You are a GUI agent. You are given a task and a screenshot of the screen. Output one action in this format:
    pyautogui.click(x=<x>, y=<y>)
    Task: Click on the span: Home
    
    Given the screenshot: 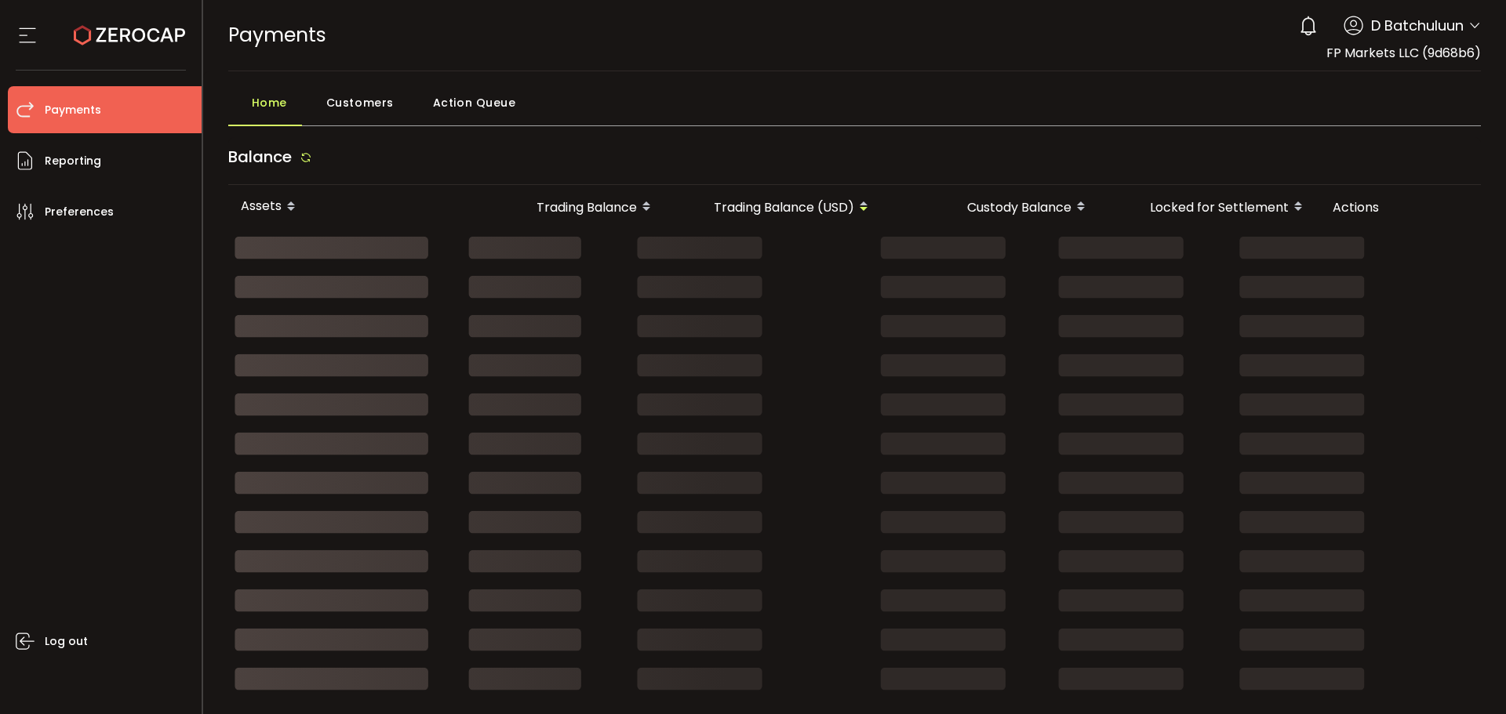 What is the action you would take?
    pyautogui.click(x=269, y=103)
    